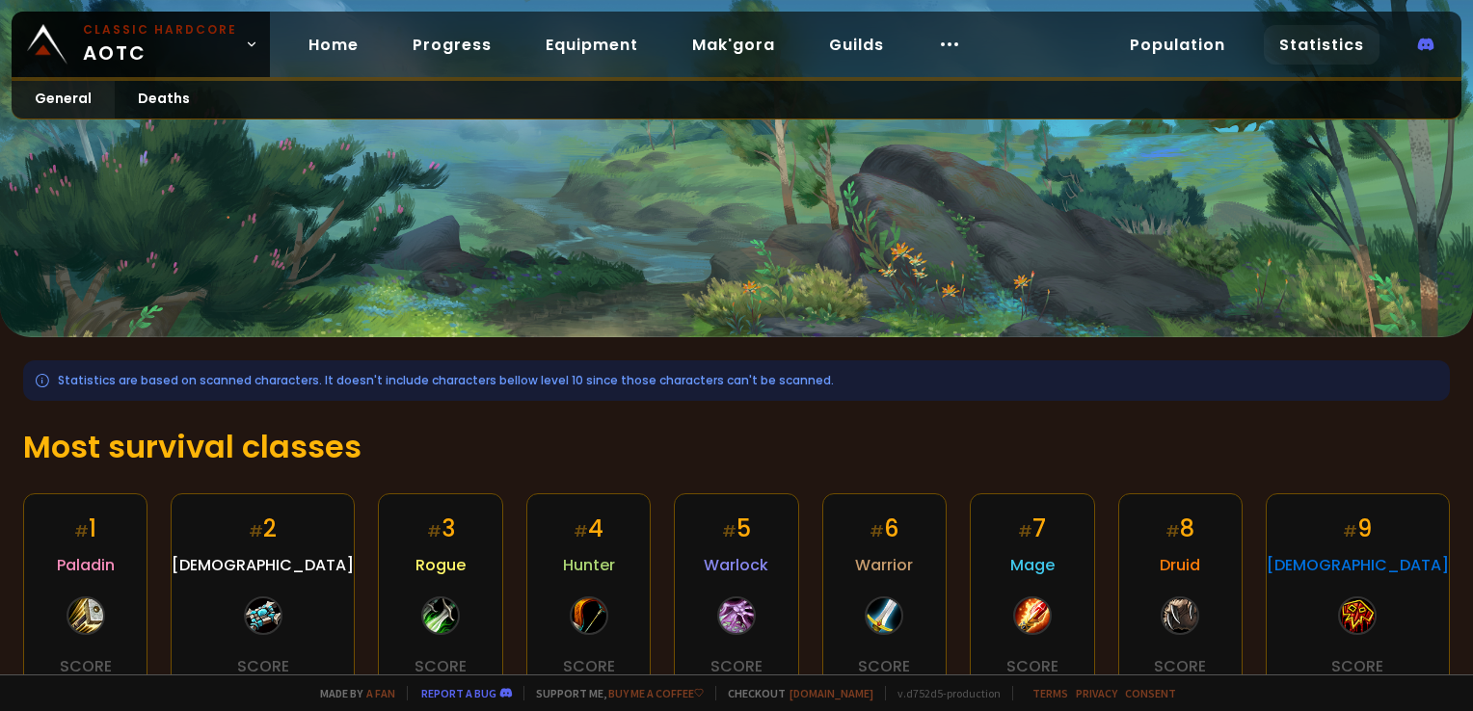  I want to click on a: Population, so click(1177, 44).